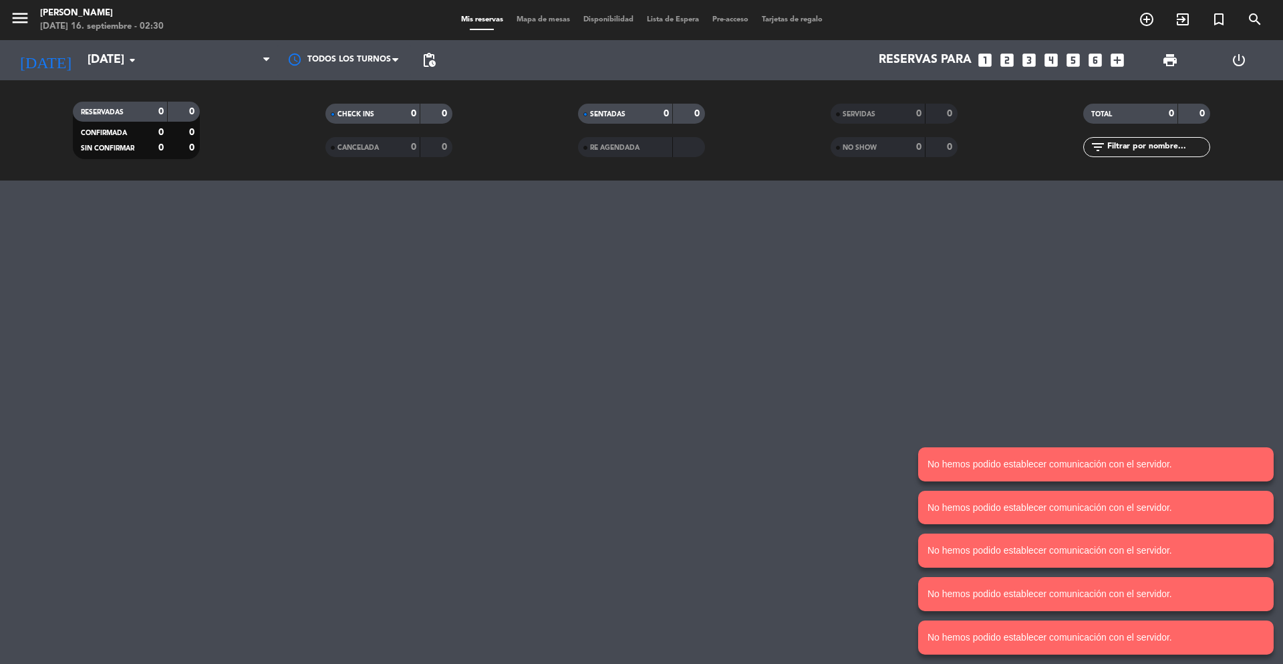  I want to click on span: SIN CONFIRMAR, so click(108, 148).